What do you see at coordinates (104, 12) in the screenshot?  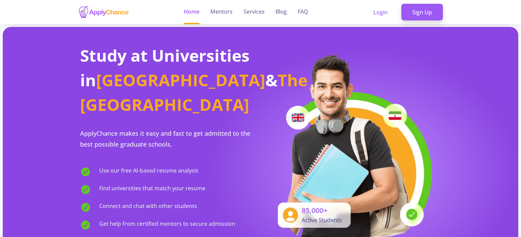 I see `img: applychance logo` at bounding box center [104, 12].